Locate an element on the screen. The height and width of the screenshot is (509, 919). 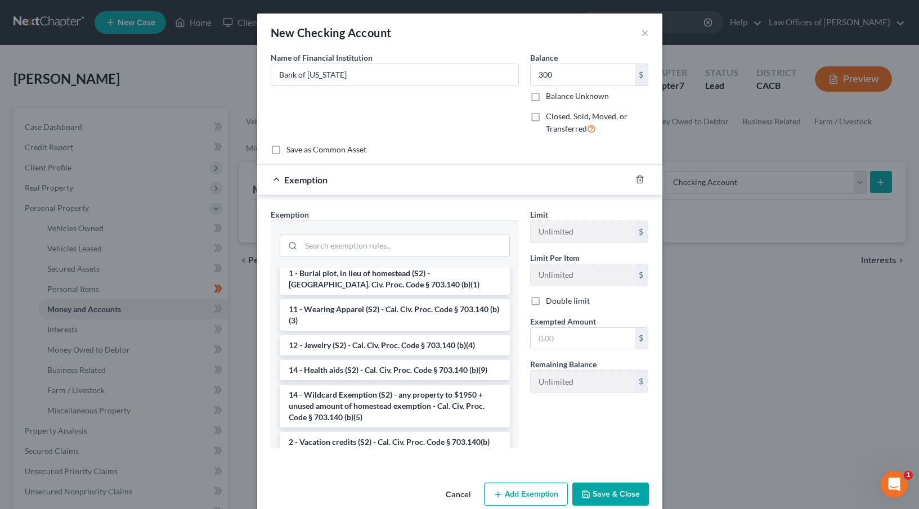
span: Limit is located at coordinates (539, 214).